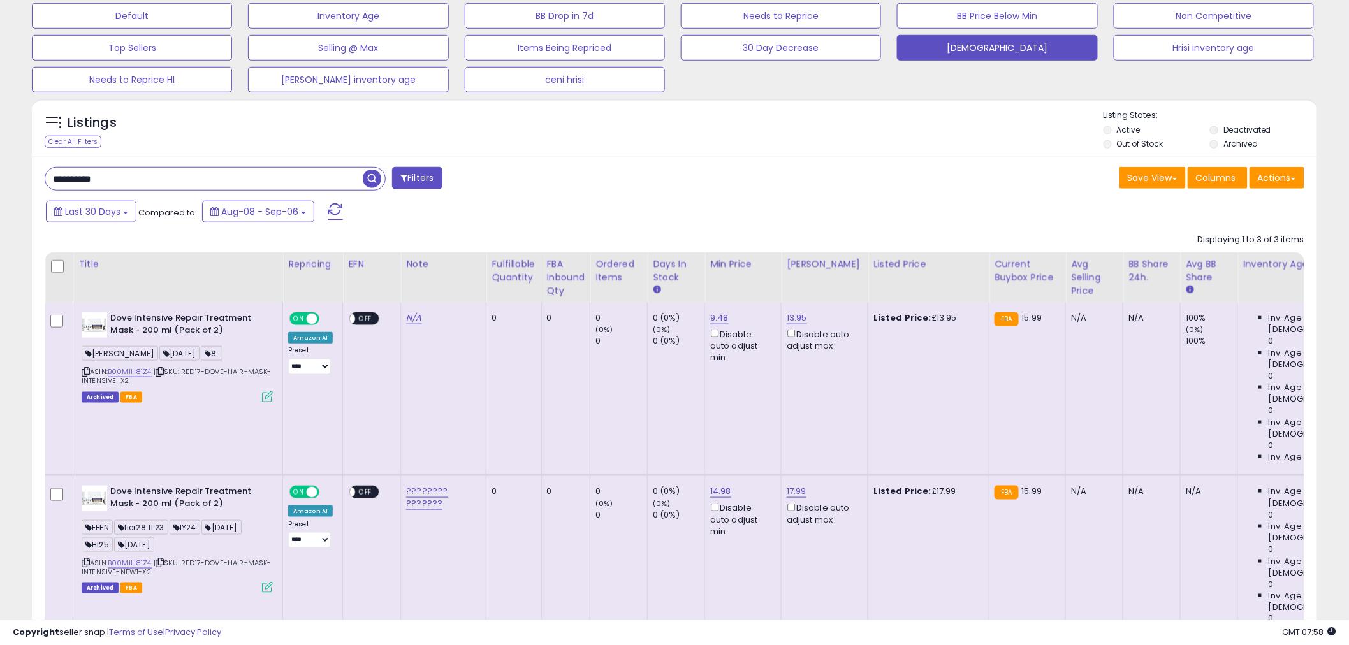  I want to click on span: 2025-10-7 07:58 GMT, so click(1310, 632).